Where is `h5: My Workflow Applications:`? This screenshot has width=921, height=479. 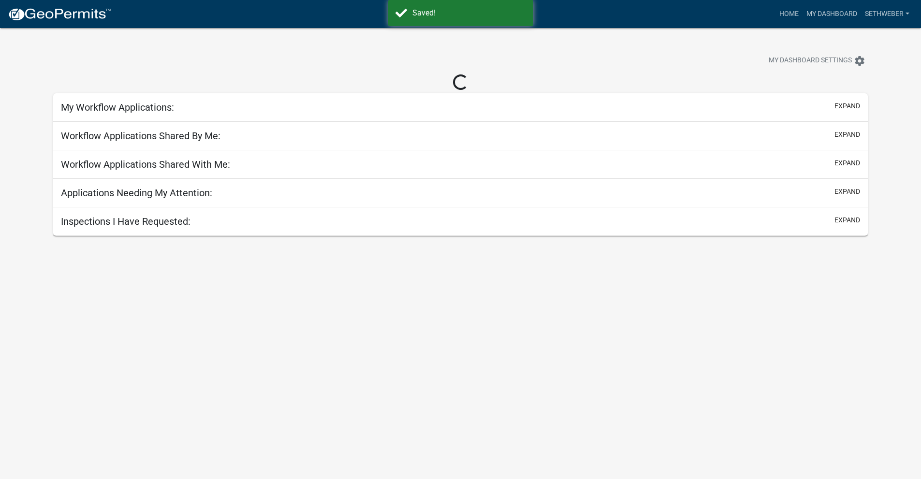
h5: My Workflow Applications: is located at coordinates (118, 107).